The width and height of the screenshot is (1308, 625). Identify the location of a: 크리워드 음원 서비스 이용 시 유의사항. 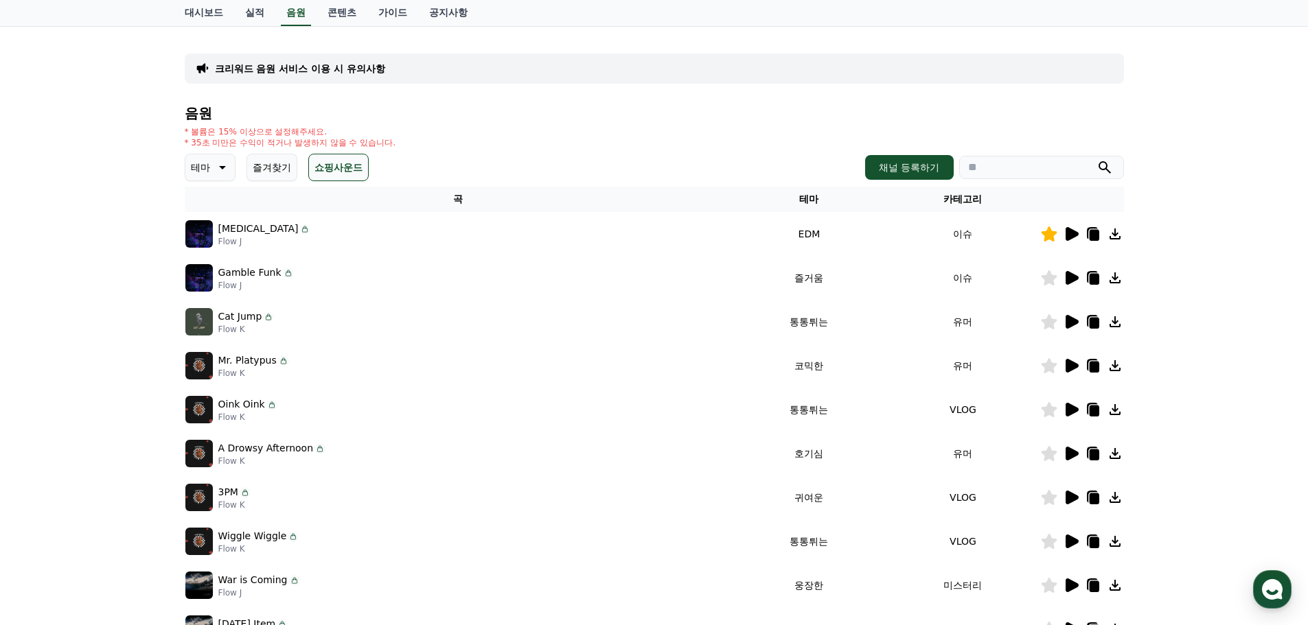
(300, 69).